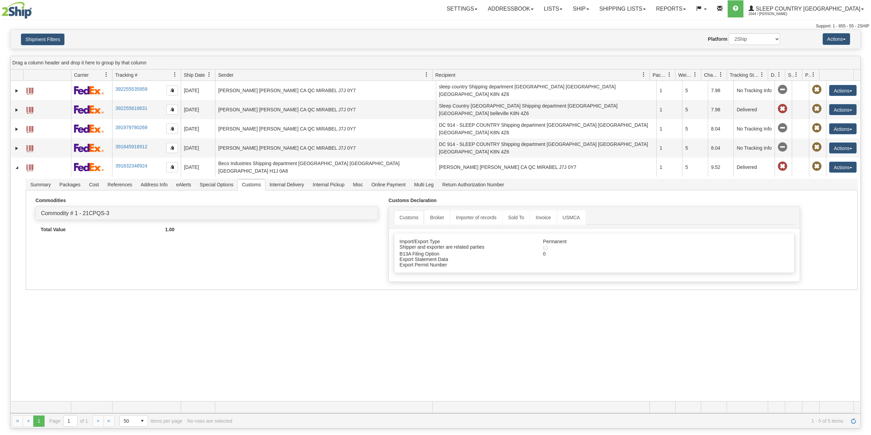 The image size is (871, 435). I want to click on div: Export Permit Number, so click(466, 265).